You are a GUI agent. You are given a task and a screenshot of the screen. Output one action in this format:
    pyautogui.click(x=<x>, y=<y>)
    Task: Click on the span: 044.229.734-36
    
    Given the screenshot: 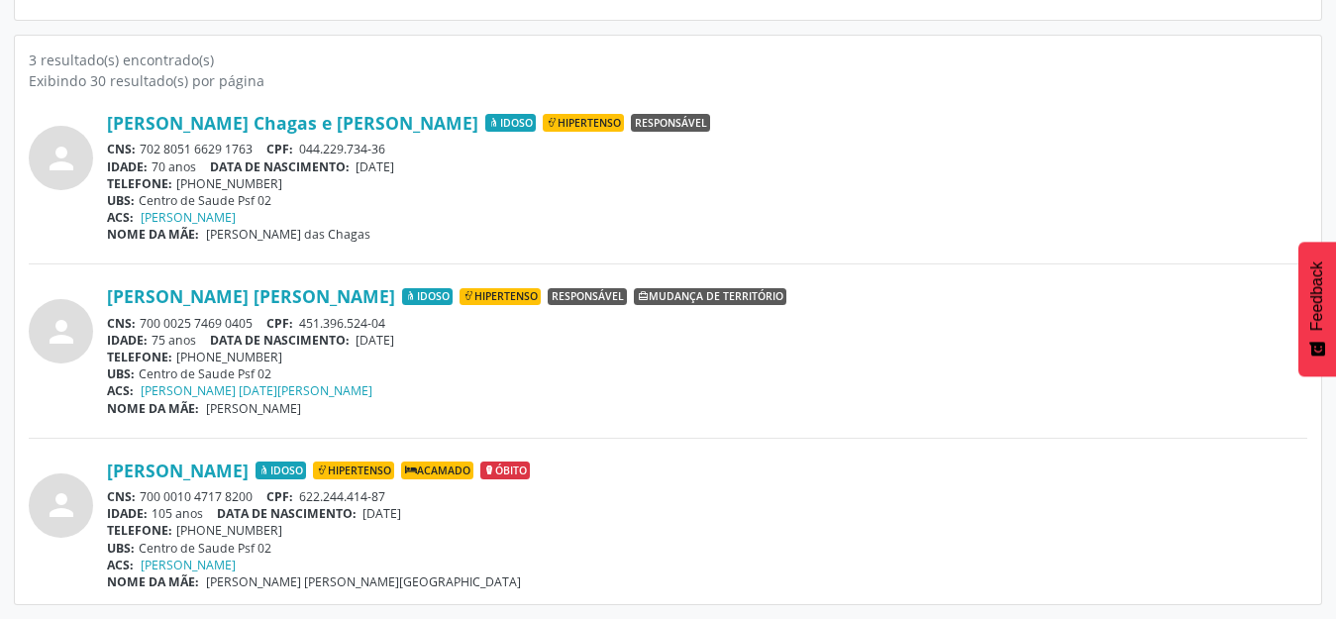 What is the action you would take?
    pyautogui.click(x=342, y=149)
    